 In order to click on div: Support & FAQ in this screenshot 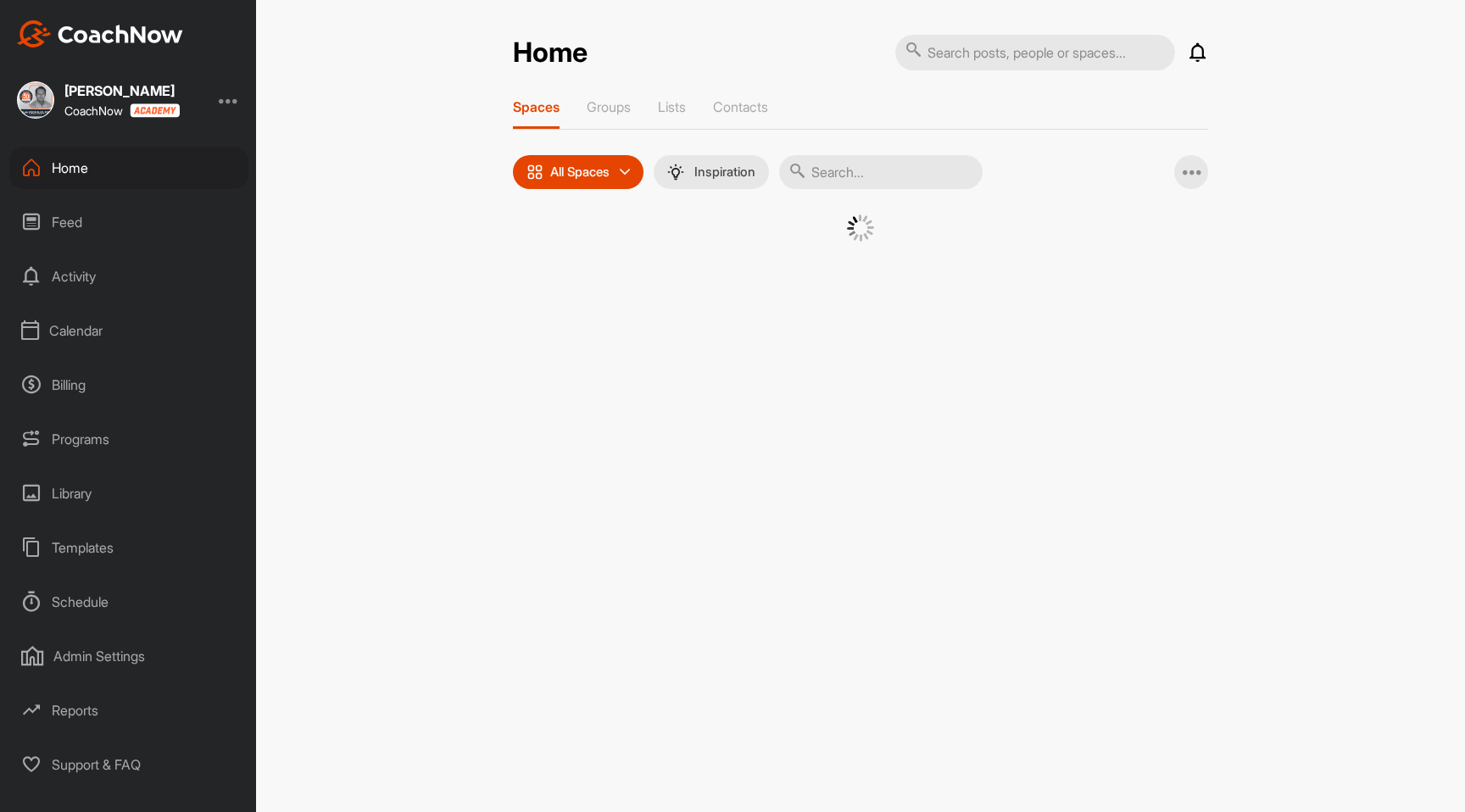, I will do `click(128, 764)`.